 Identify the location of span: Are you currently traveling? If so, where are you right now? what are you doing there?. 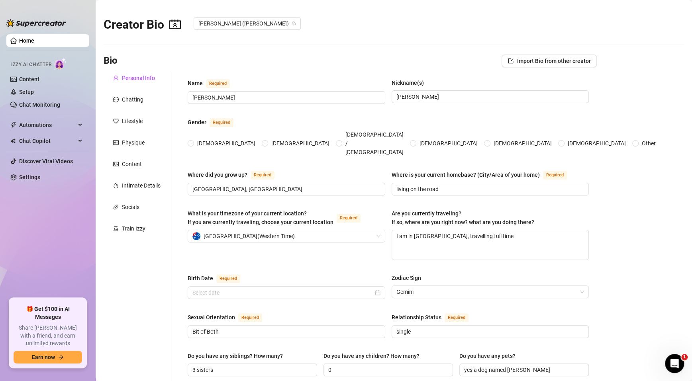
(463, 218).